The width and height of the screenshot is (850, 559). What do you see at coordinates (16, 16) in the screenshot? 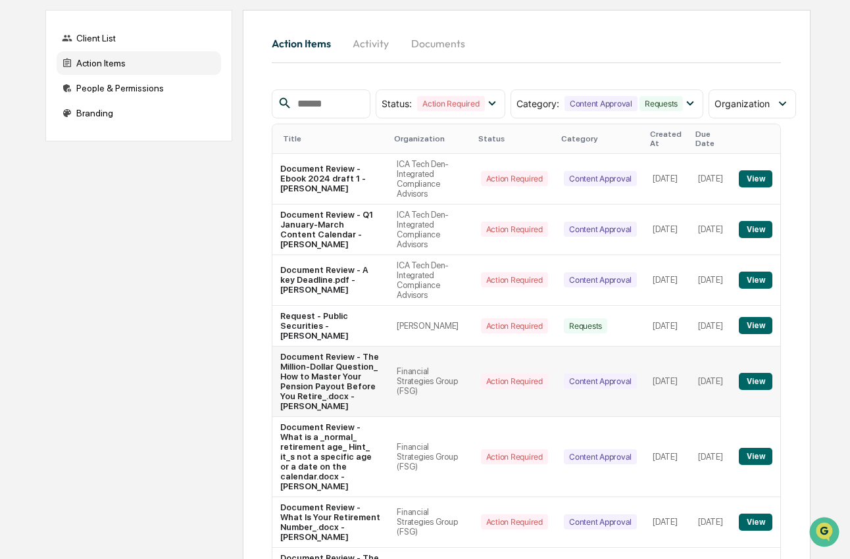
I see `img: f2157a4c-a0d3-4daa-907e-bb6f0de503a5-1751232295721` at bounding box center [16, 16].